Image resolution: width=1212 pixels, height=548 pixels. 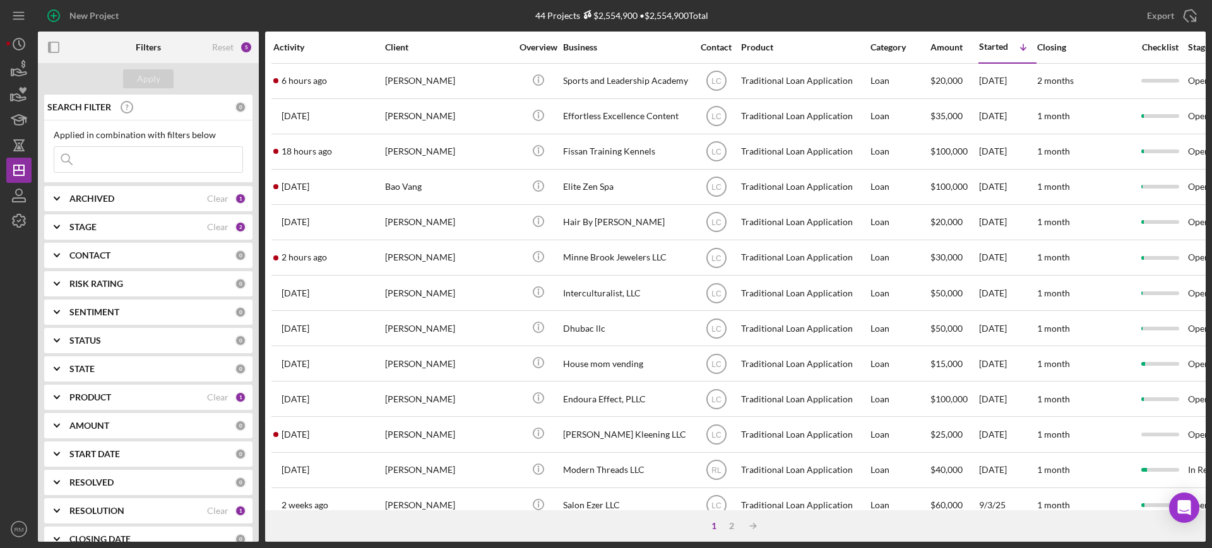 What do you see at coordinates (946, 505) in the screenshot?
I see `span: $60,000` at bounding box center [946, 505].